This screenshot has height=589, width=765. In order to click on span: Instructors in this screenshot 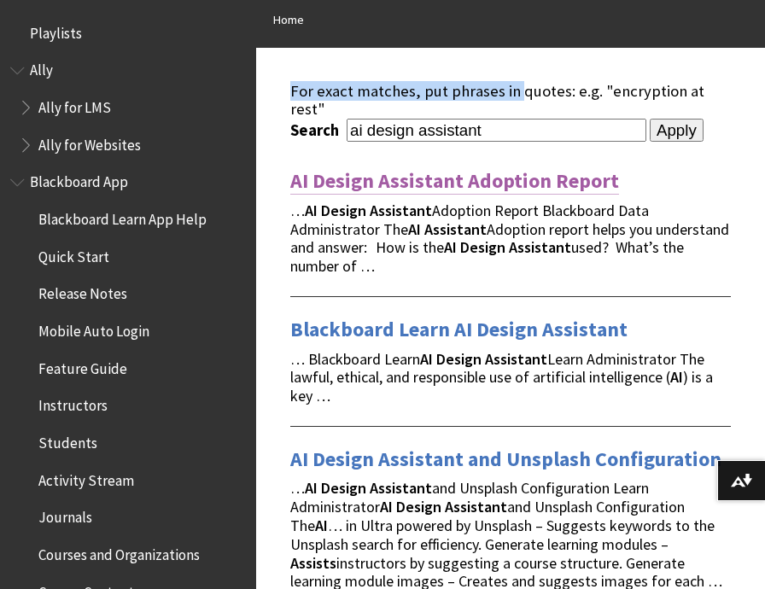, I will do `click(73, 403)`.